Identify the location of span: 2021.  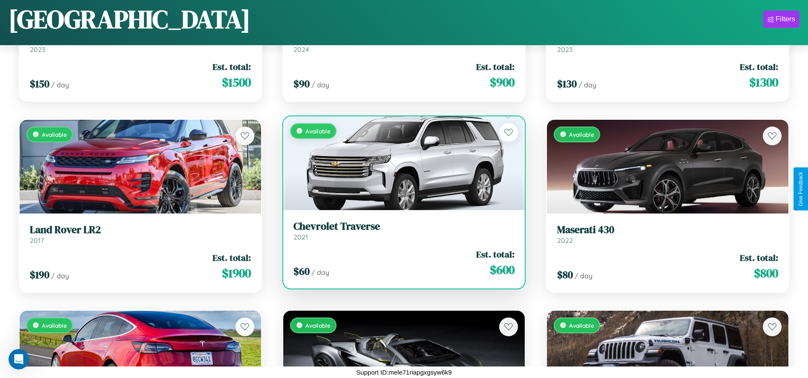
(301, 237).